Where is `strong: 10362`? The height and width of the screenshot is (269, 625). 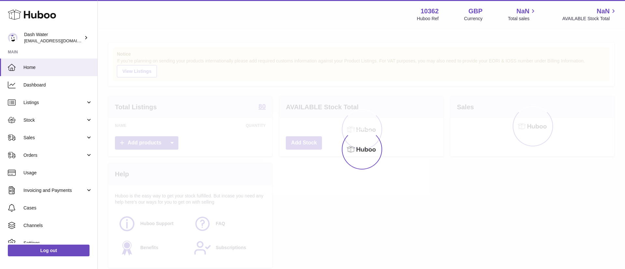
strong: 10362 is located at coordinates (430, 11).